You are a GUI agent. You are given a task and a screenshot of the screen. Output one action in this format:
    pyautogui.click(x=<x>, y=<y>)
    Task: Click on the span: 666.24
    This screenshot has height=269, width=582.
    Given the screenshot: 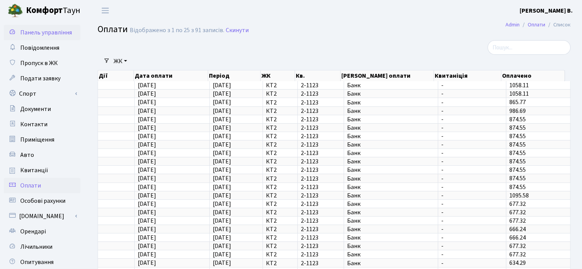 What is the action you would take?
    pyautogui.click(x=517, y=238)
    